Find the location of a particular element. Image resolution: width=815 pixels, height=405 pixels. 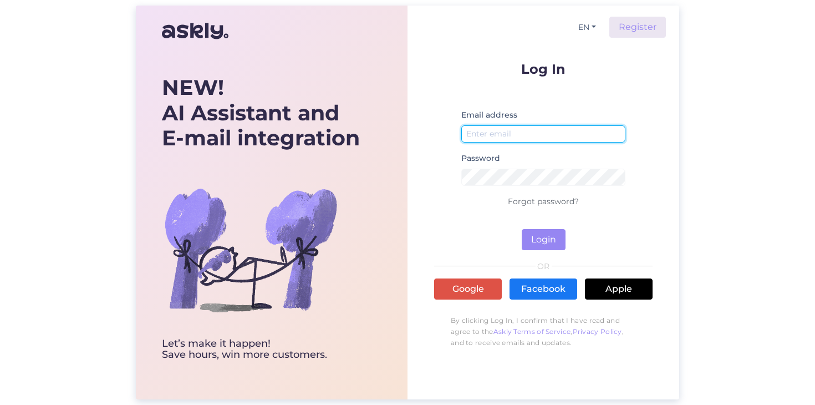

img: bg-askly is located at coordinates (251, 250).